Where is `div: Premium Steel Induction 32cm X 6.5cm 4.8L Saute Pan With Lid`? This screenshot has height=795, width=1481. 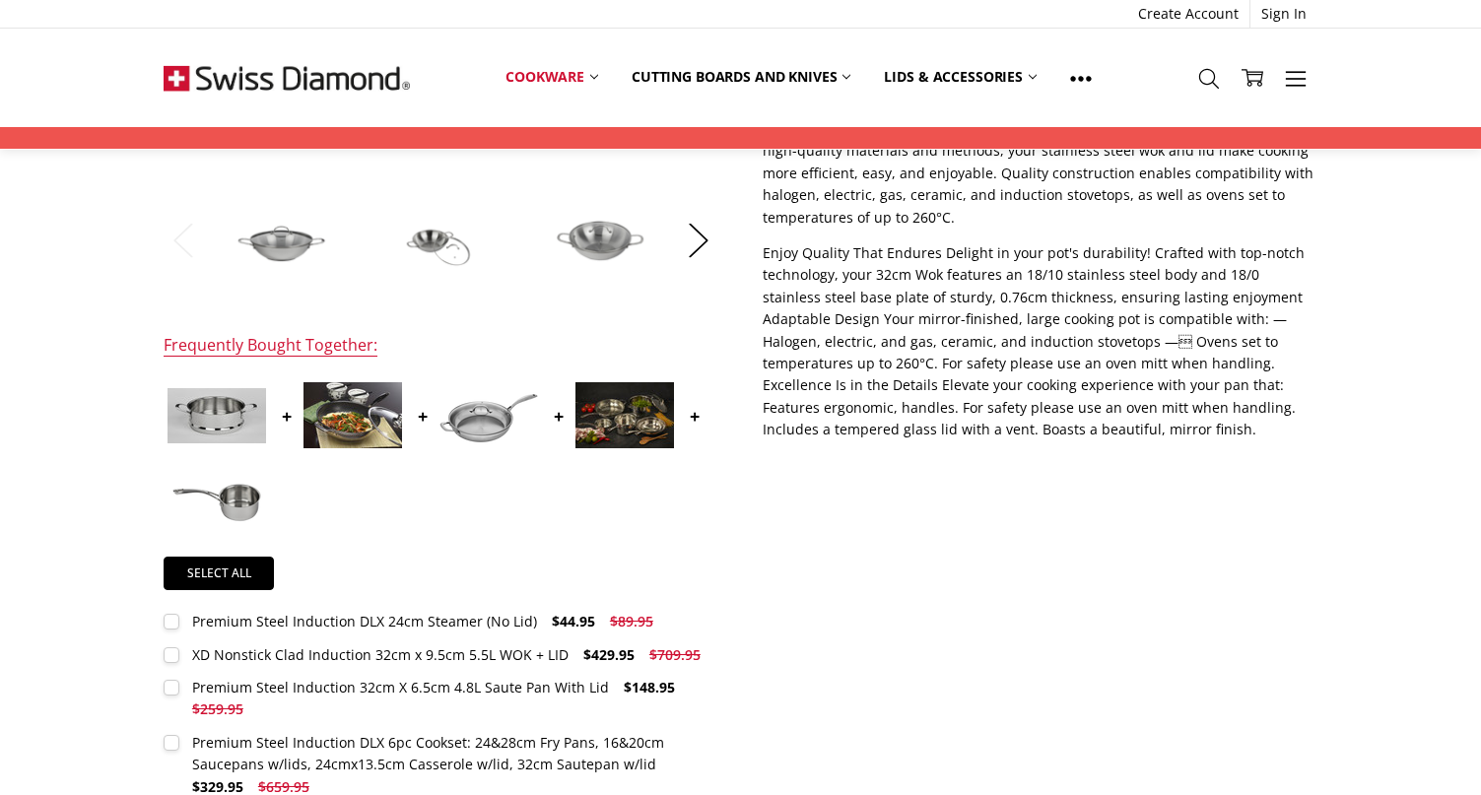
div: Premium Steel Induction 32cm X 6.5cm 4.8L Saute Pan With Lid is located at coordinates (400, 687).